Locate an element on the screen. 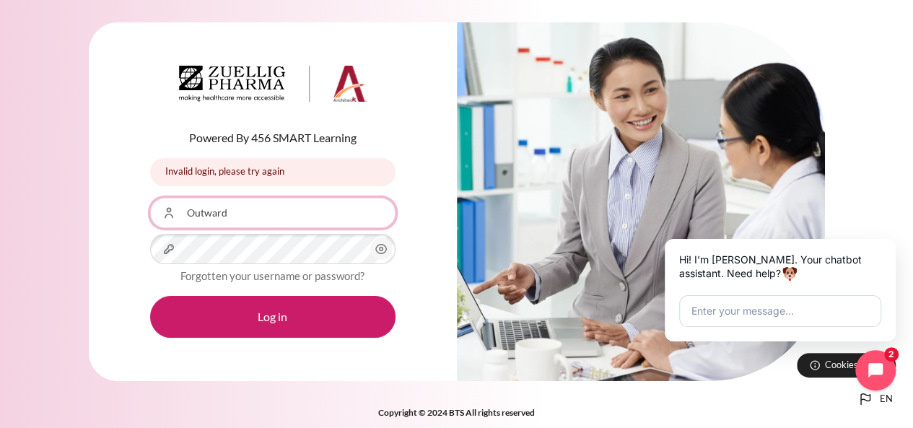 This screenshot has height=428, width=913. button: Languages is located at coordinates (875, 399).